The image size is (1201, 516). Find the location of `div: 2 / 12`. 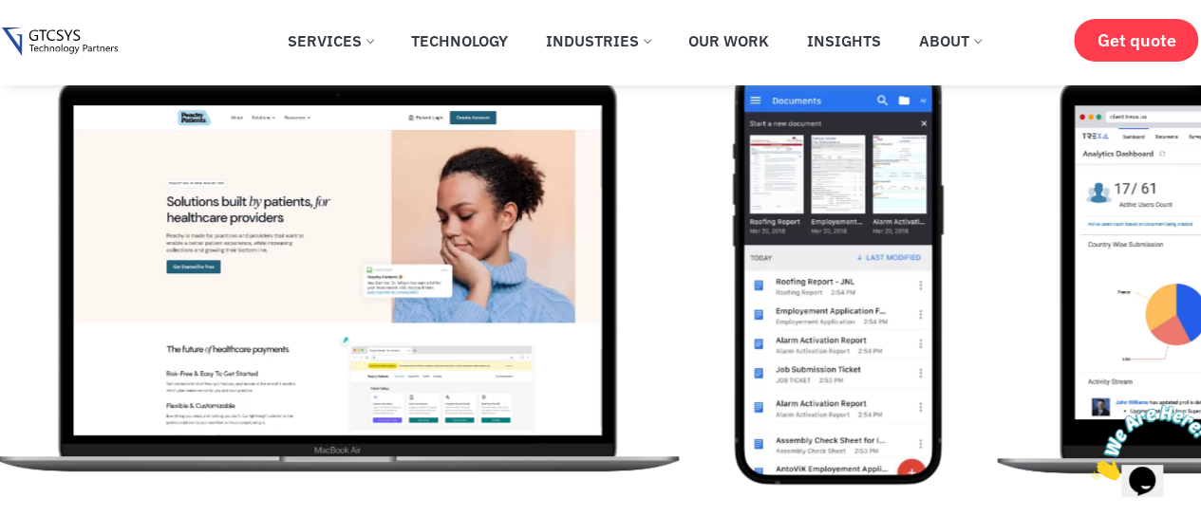

div: 2 / 12 is located at coordinates (856, 272).